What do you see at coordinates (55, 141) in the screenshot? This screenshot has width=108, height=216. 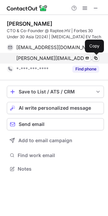 I see `button: Add to email campaign` at bounding box center [55, 141].